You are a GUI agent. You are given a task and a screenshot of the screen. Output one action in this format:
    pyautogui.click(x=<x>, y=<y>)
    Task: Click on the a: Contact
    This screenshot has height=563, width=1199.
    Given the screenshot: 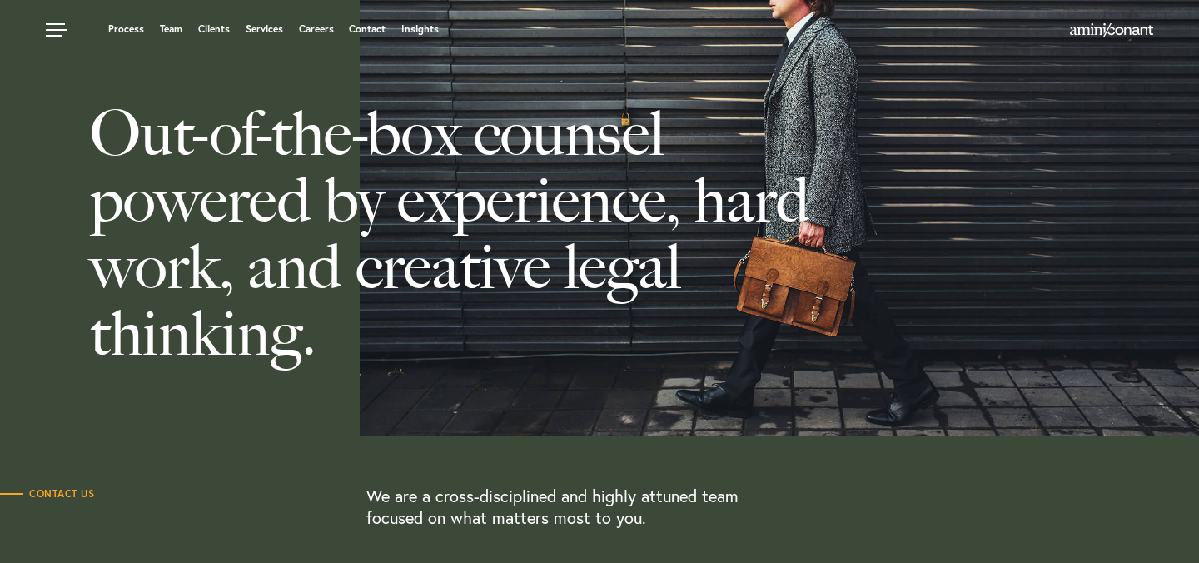 What is the action you would take?
    pyautogui.click(x=367, y=29)
    